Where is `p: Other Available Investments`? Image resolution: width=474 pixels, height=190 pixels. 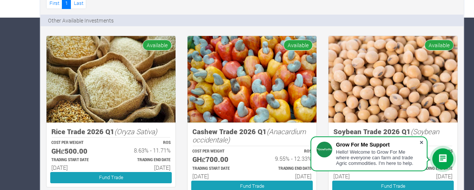 p: Other Available Investments is located at coordinates (81, 20).